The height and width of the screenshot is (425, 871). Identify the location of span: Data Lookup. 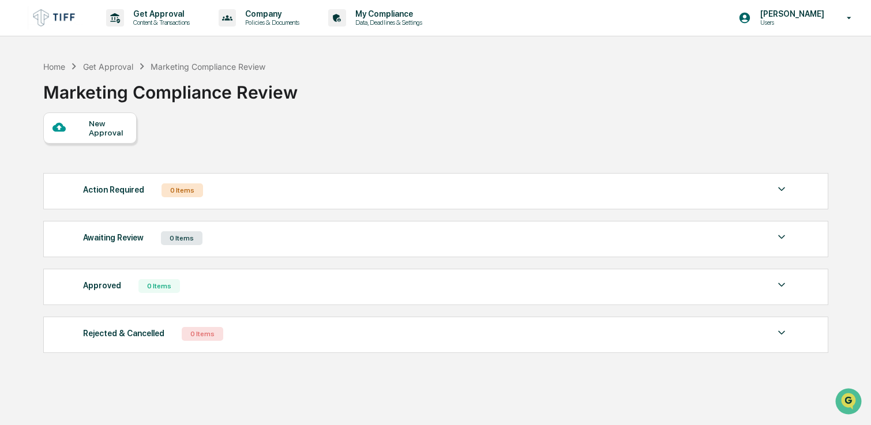
(48, 173).